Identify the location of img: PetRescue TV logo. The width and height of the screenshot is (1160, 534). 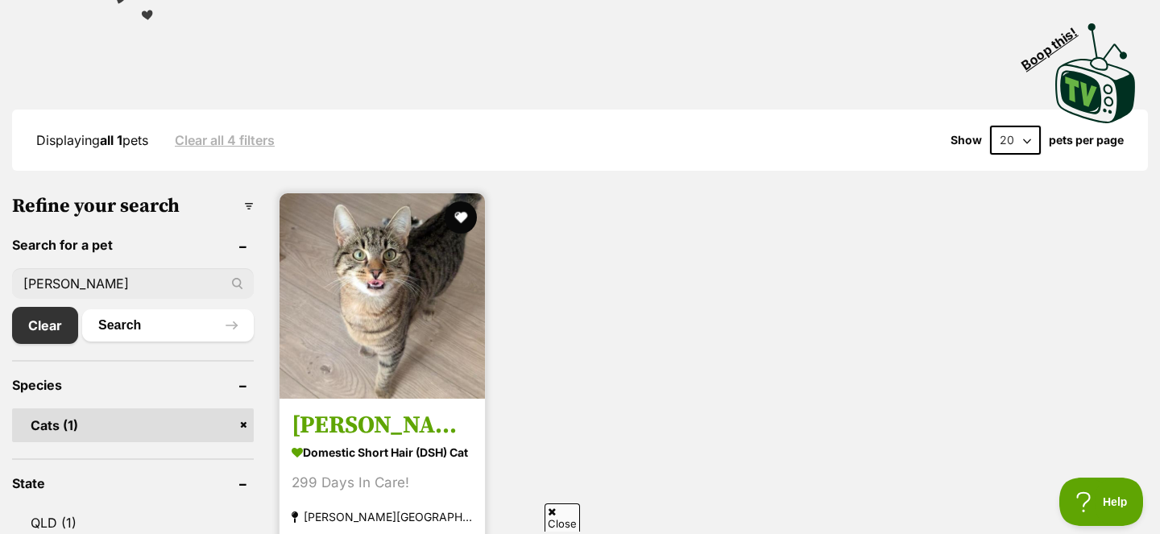
(1096, 73).